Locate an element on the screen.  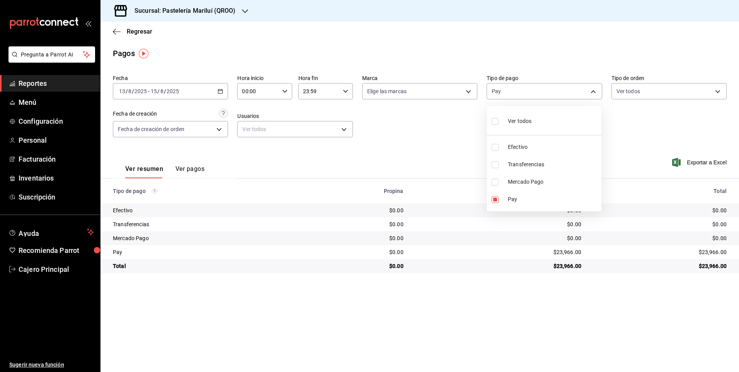
span: Efectivo is located at coordinates (553, 147).